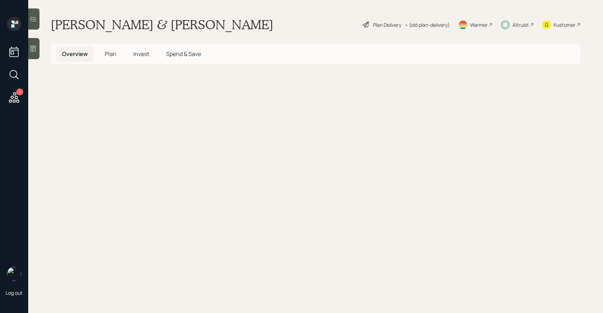  What do you see at coordinates (14, 293) in the screenshot?
I see `div: Log out` at bounding box center [14, 293].